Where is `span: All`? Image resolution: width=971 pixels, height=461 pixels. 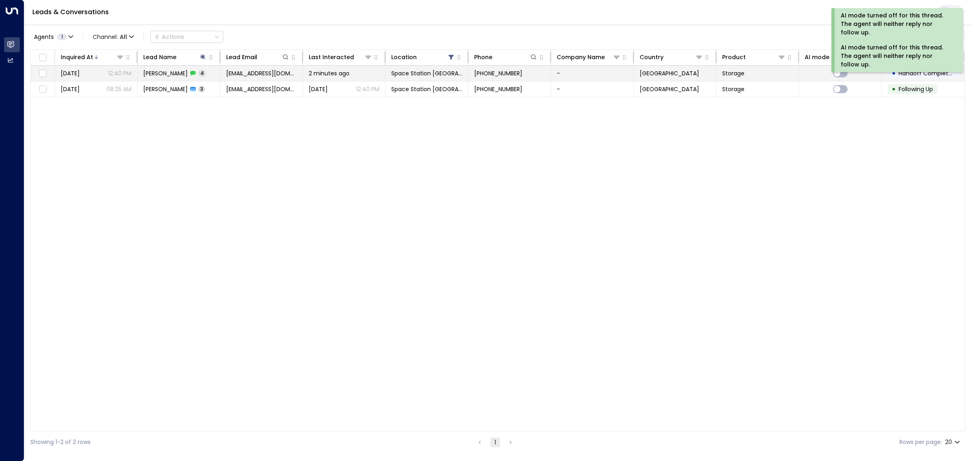 span: All is located at coordinates (123, 37).